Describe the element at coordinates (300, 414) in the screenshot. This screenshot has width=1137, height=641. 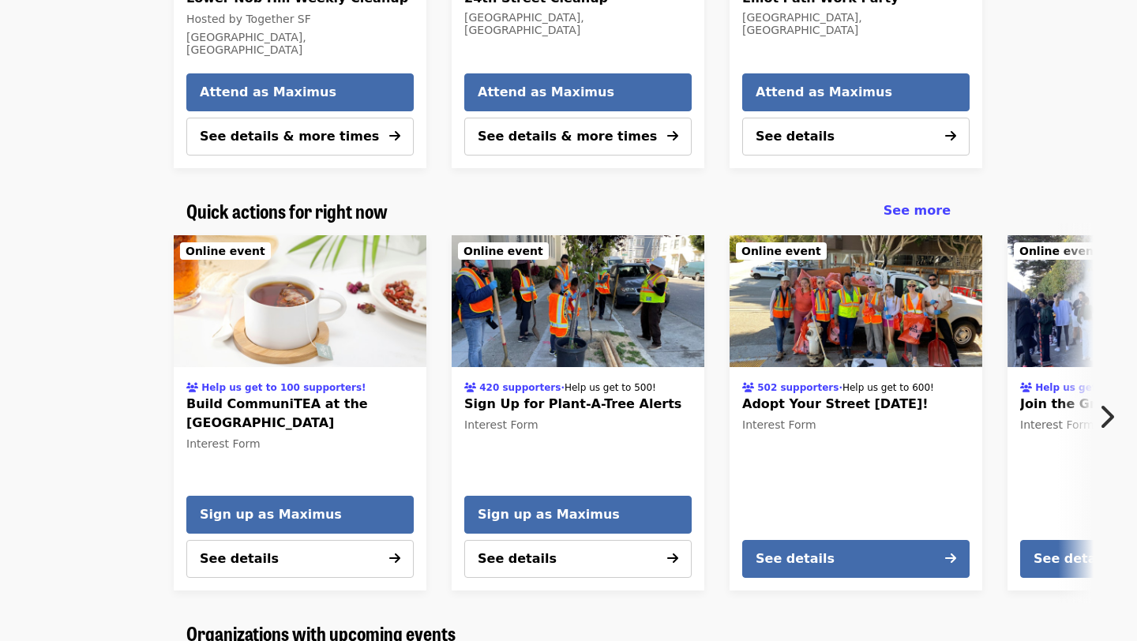
I see `a: See details for "Build CommuniTEA at the Street Tree Nursery"` at that location.